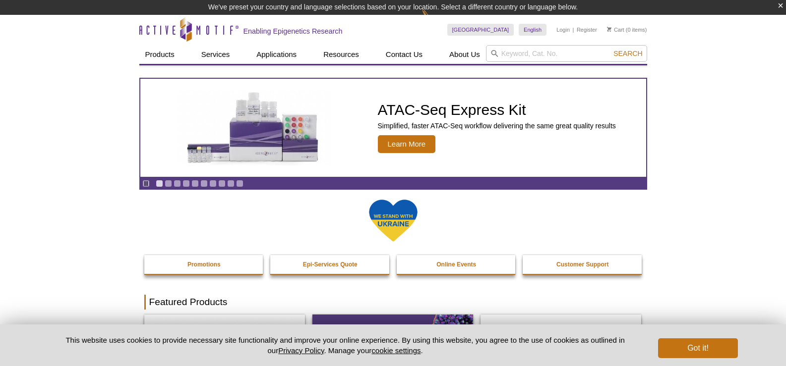  I want to click on li: (0 items), so click(627, 30).